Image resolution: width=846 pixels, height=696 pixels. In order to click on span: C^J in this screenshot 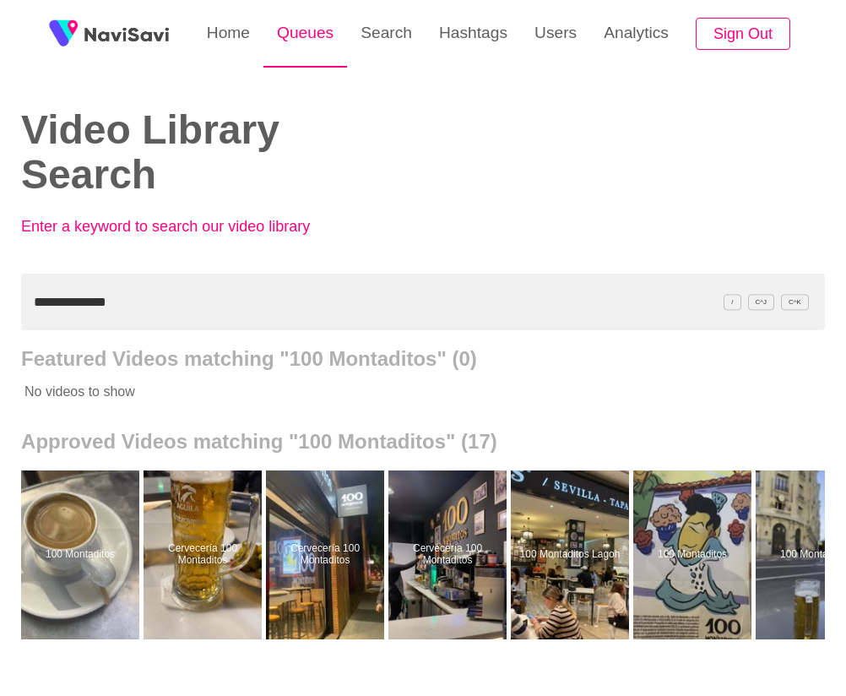, I will do `click(762, 301)`.